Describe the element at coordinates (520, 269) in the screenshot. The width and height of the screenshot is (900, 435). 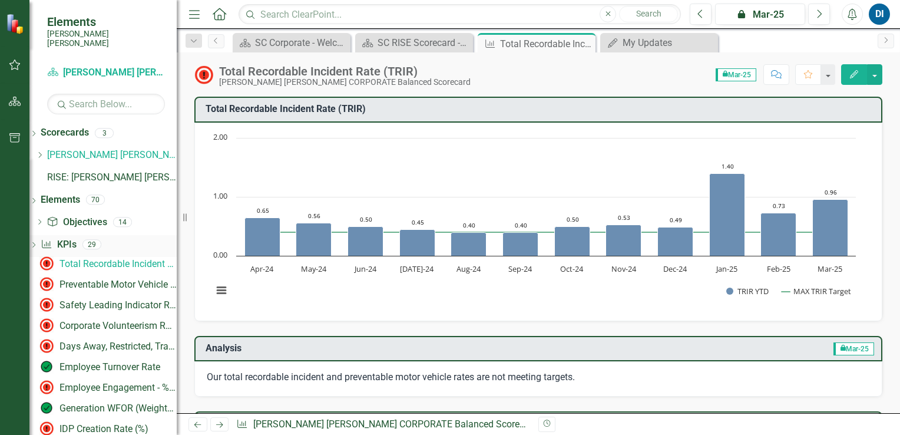
I see `text: Sep-24` at that location.